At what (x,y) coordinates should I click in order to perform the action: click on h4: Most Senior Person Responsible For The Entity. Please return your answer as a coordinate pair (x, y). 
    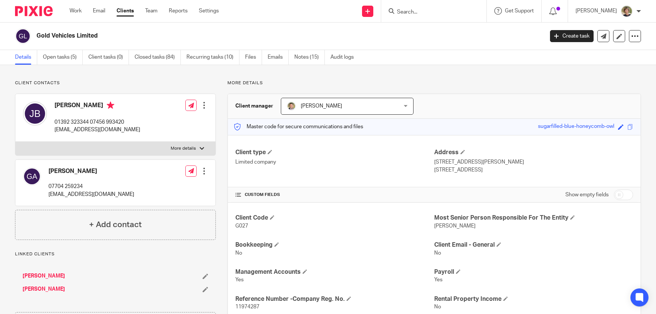
    Looking at the image, I should click on (533, 218).